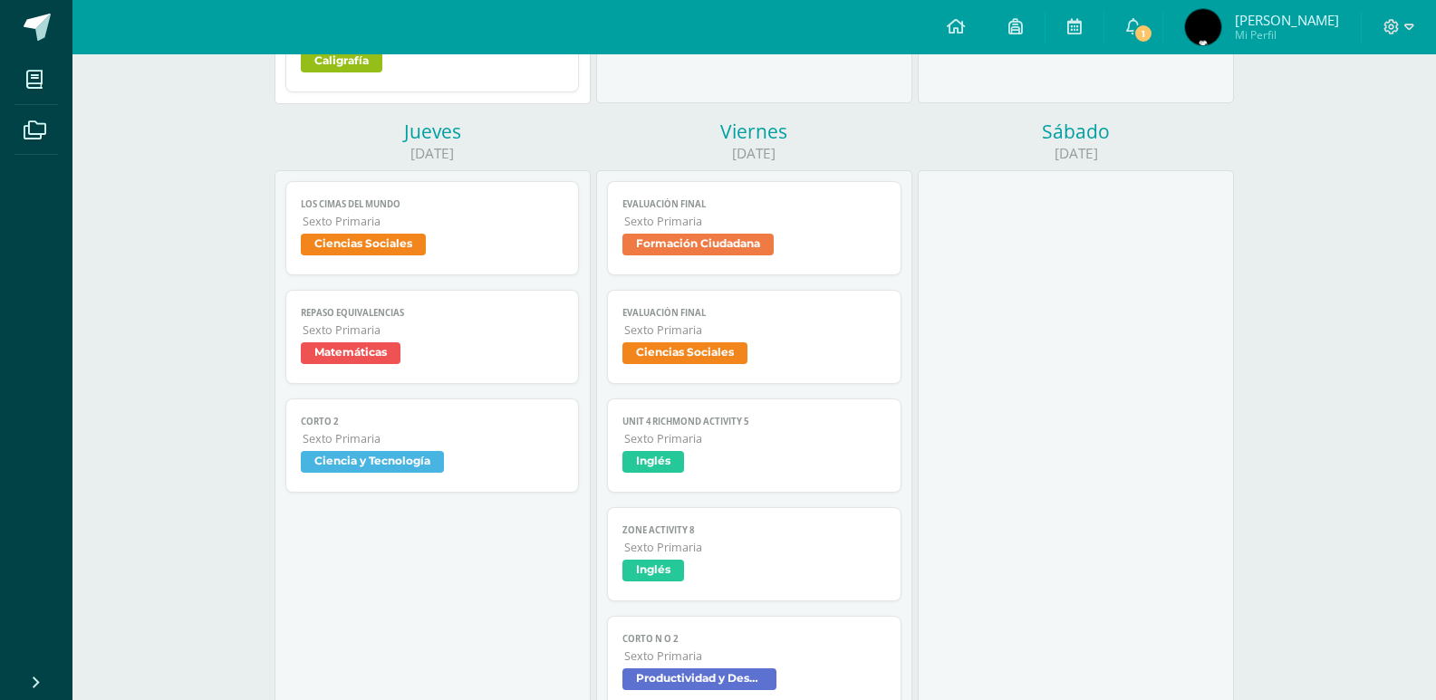  What do you see at coordinates (341, 62) in the screenshot?
I see `span: Caligrafía` at bounding box center [341, 62].